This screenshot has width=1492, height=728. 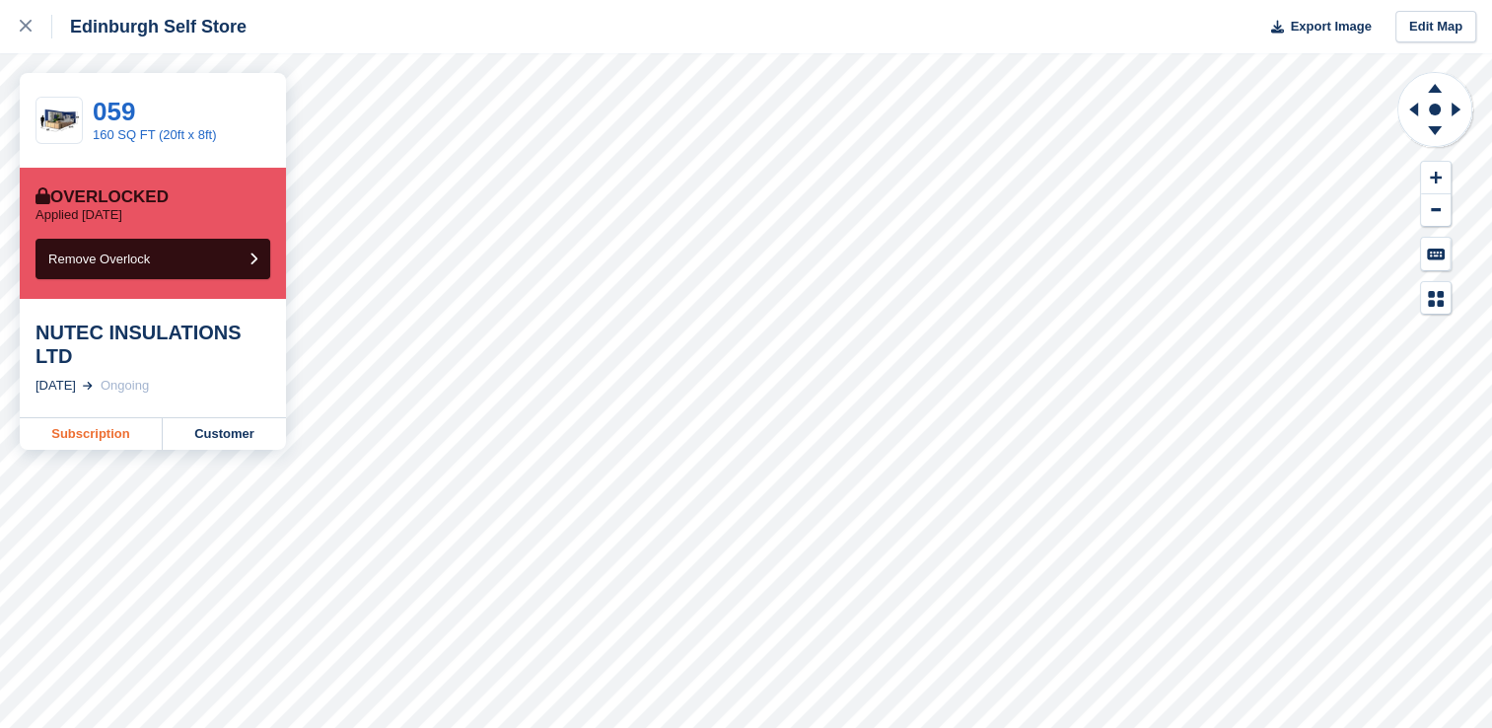 What do you see at coordinates (1436, 210) in the screenshot?
I see `button: Zoom Out` at bounding box center [1436, 210].